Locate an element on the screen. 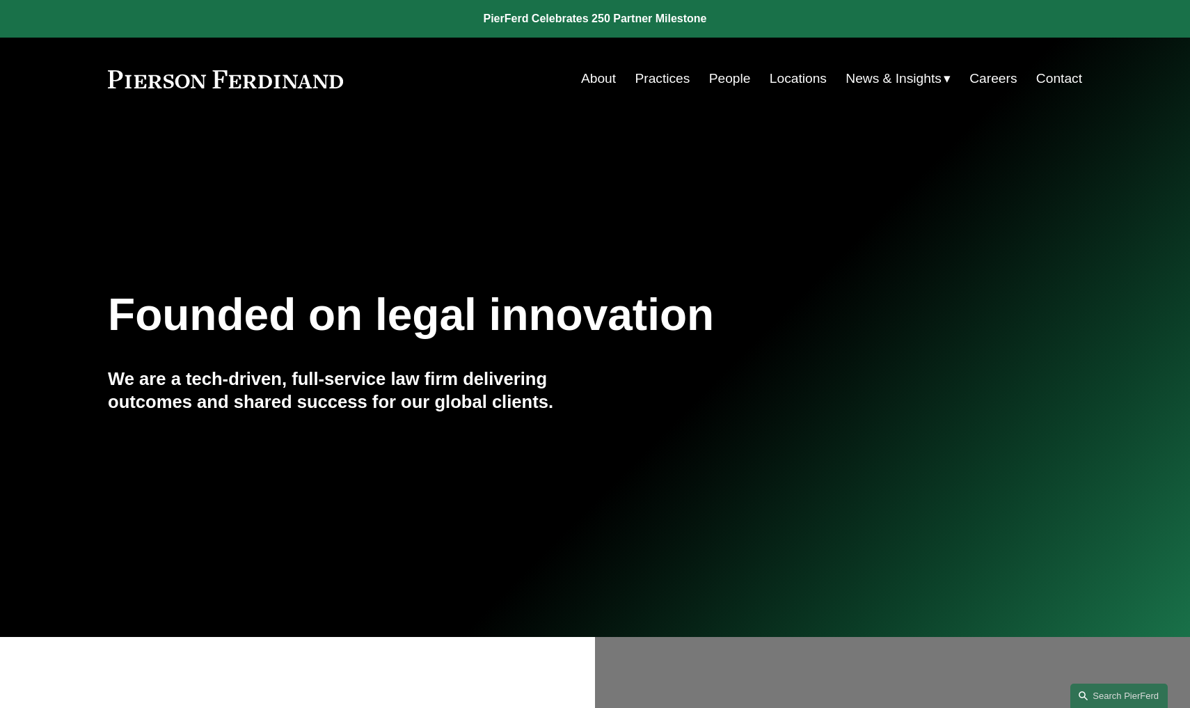  a: Search this site is located at coordinates (1119, 695).